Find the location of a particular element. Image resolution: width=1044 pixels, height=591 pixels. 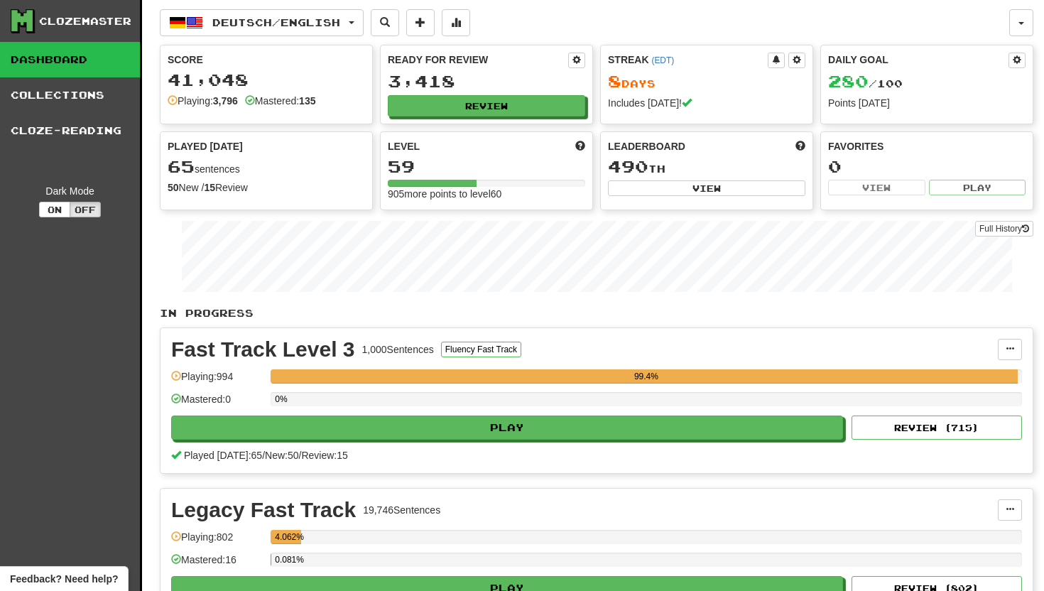

div: 1,000 Sentences is located at coordinates (398, 349).